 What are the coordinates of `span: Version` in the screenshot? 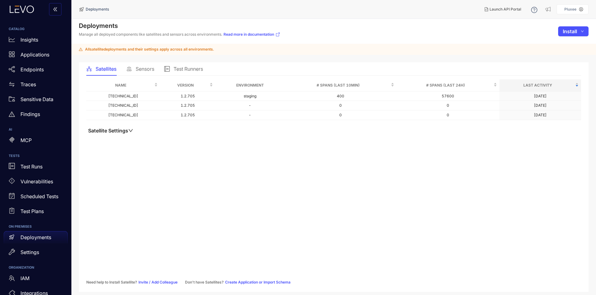 It's located at (185, 85).